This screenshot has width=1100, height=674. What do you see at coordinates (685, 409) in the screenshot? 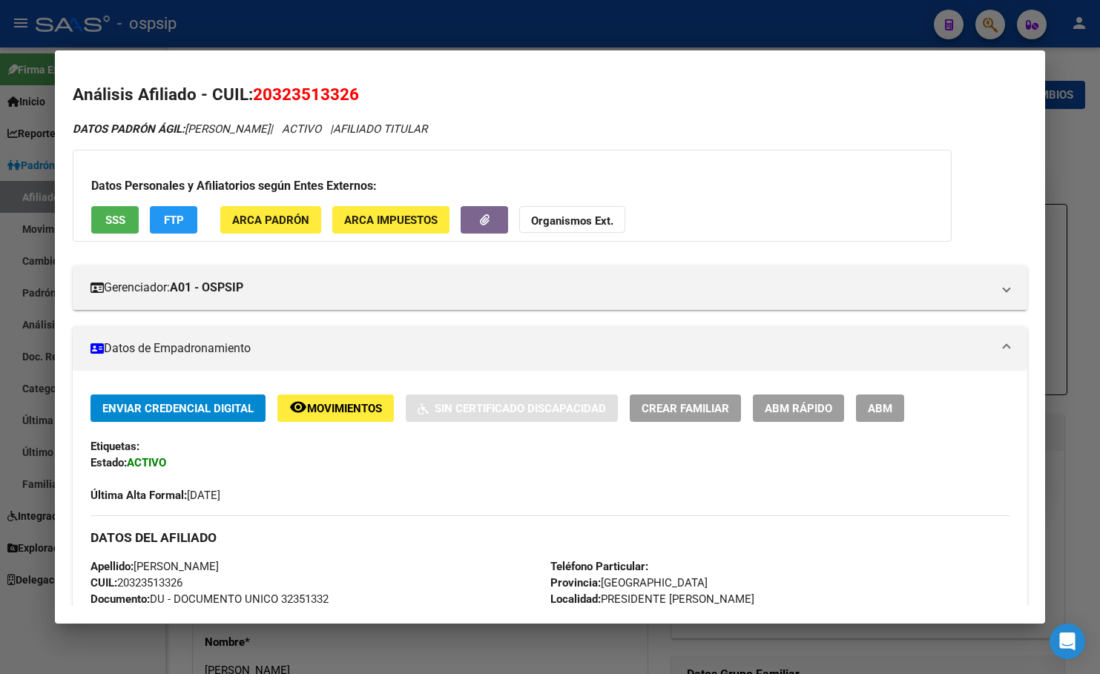
I see `span: Crear Familiar` at bounding box center [685, 409].